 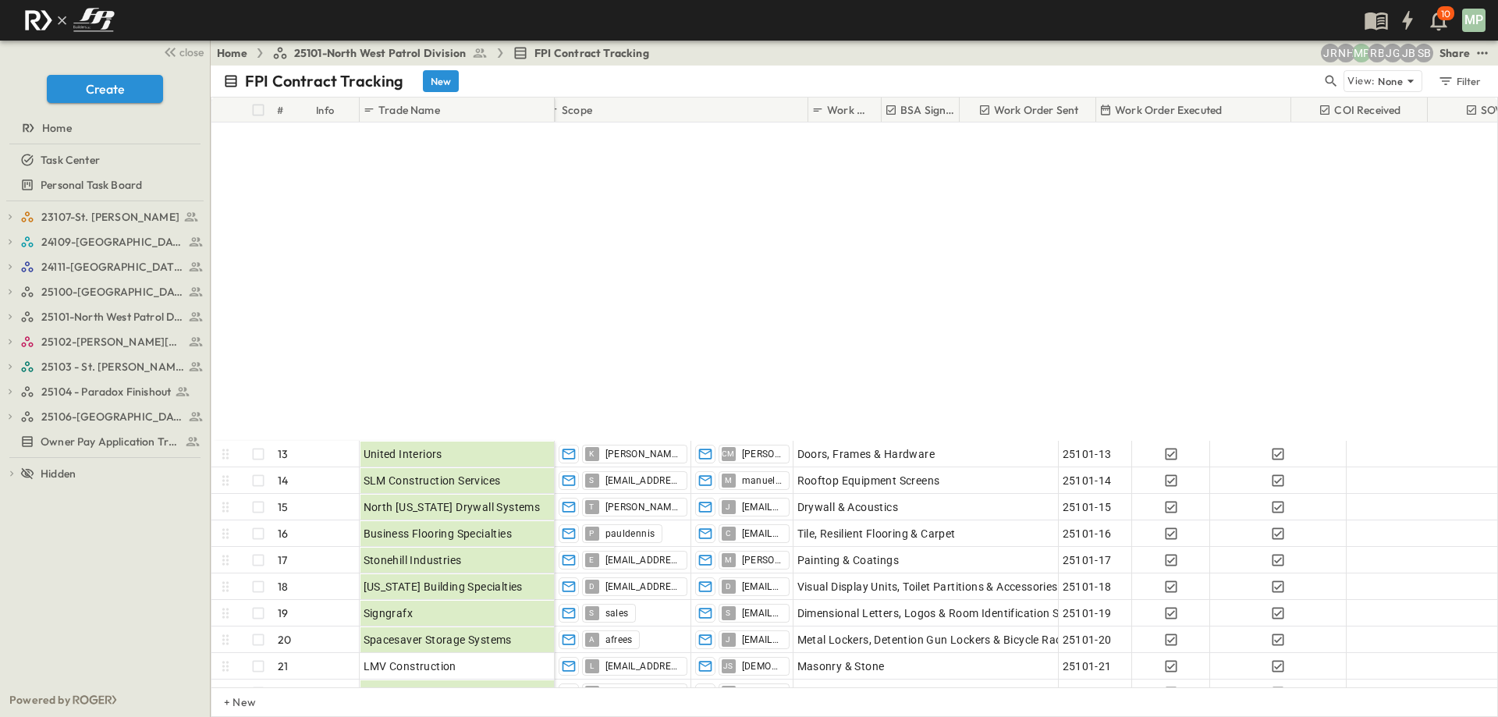 I want to click on div: 25100-Vanguard Prep Schooltest, so click(x=105, y=292).